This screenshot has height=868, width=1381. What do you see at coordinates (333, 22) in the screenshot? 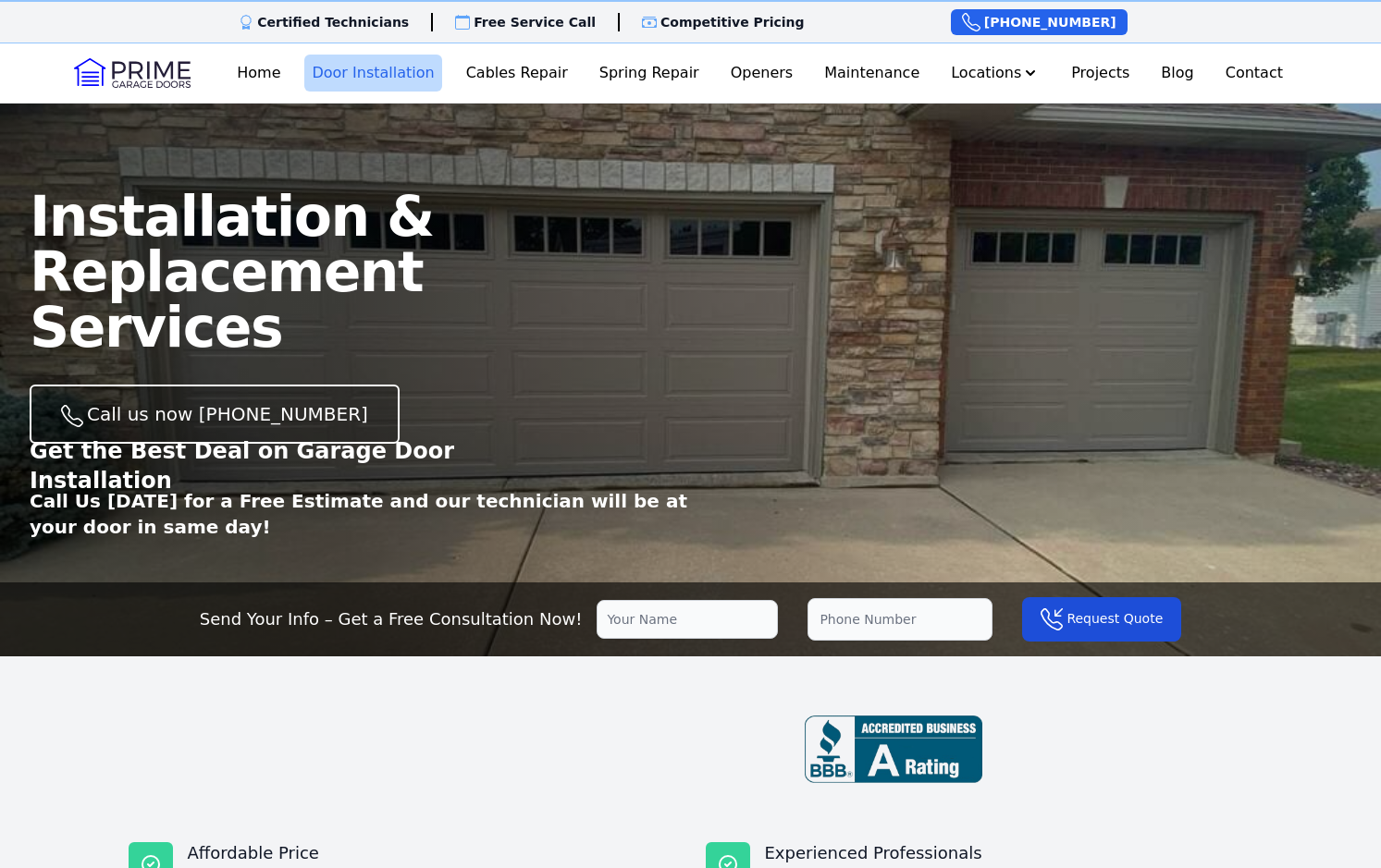
I see `p: Certified Technicians` at bounding box center [333, 22].